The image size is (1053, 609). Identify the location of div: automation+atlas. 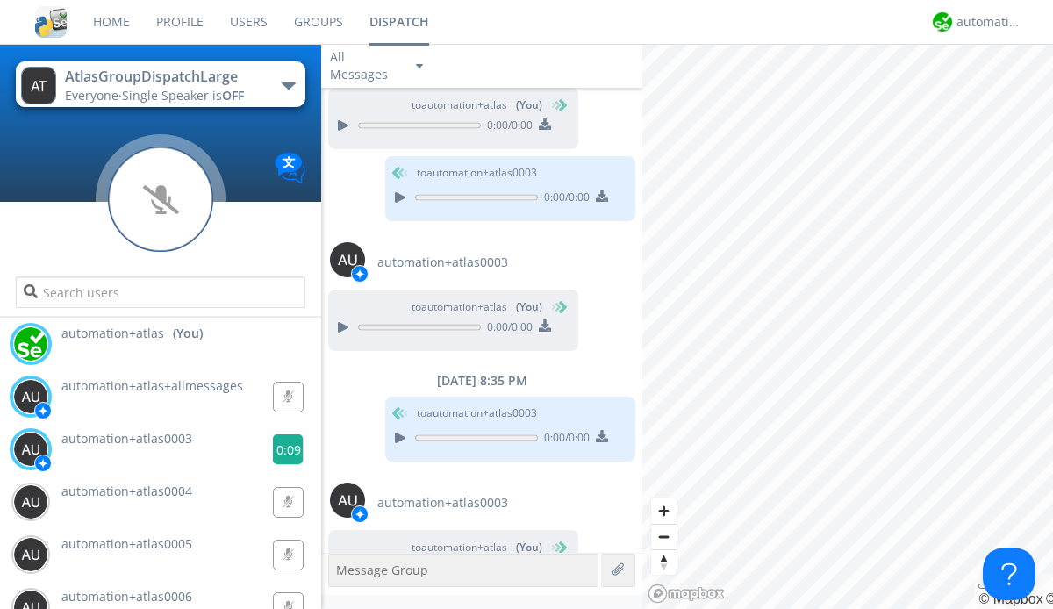
(989, 22).